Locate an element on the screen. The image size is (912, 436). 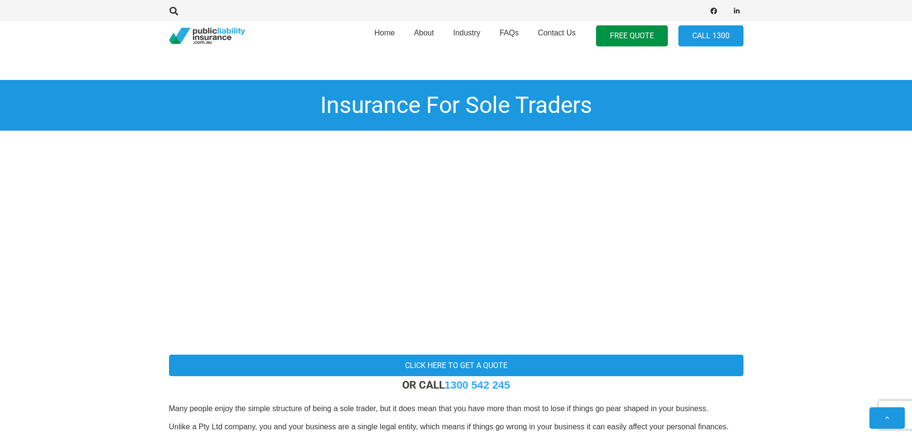
a: Call 1300 is located at coordinates (711, 36).